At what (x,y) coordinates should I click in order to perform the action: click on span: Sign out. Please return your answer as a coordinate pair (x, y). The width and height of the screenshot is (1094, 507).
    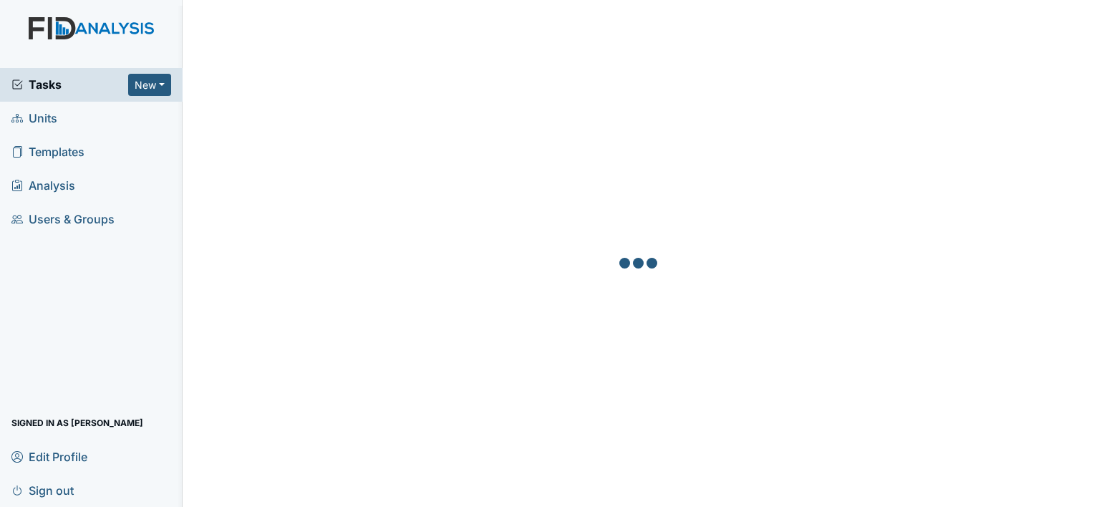
    Looking at the image, I should click on (42, 490).